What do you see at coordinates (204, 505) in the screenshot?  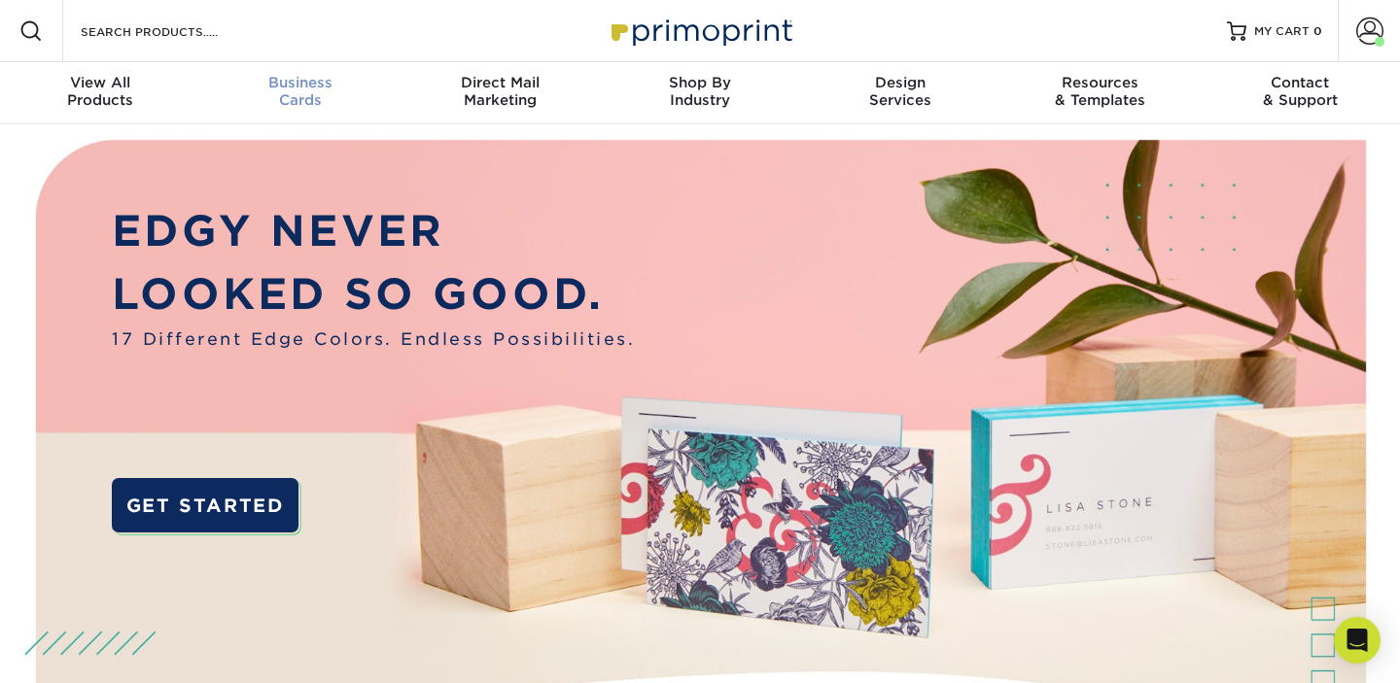 I see `a: GET STARTED` at bounding box center [204, 505].